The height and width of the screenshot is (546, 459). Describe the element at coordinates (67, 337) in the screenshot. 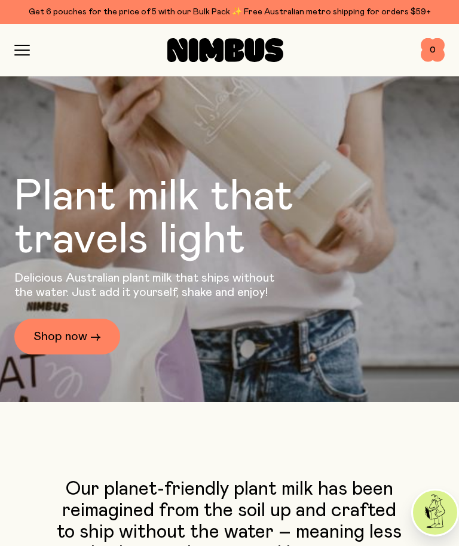

I see `a: Shop now →` at that location.